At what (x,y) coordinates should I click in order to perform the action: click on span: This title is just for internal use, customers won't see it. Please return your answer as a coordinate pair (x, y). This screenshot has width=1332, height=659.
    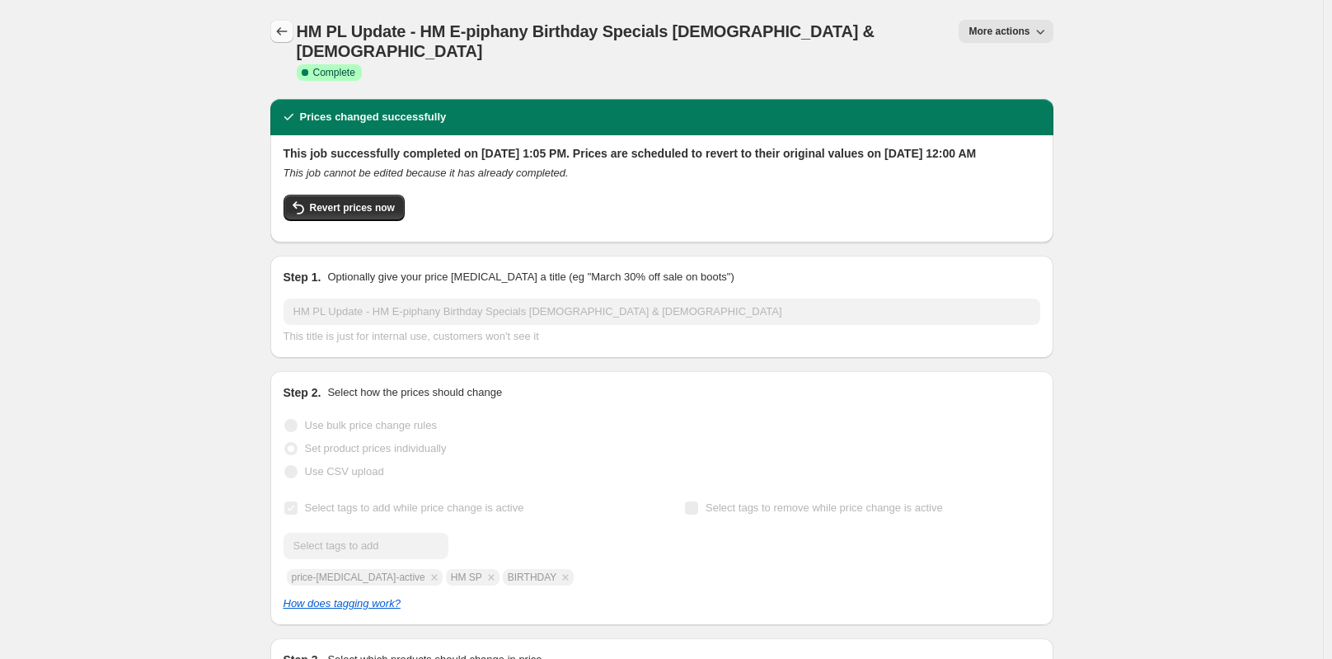
    Looking at the image, I should click on (411, 335).